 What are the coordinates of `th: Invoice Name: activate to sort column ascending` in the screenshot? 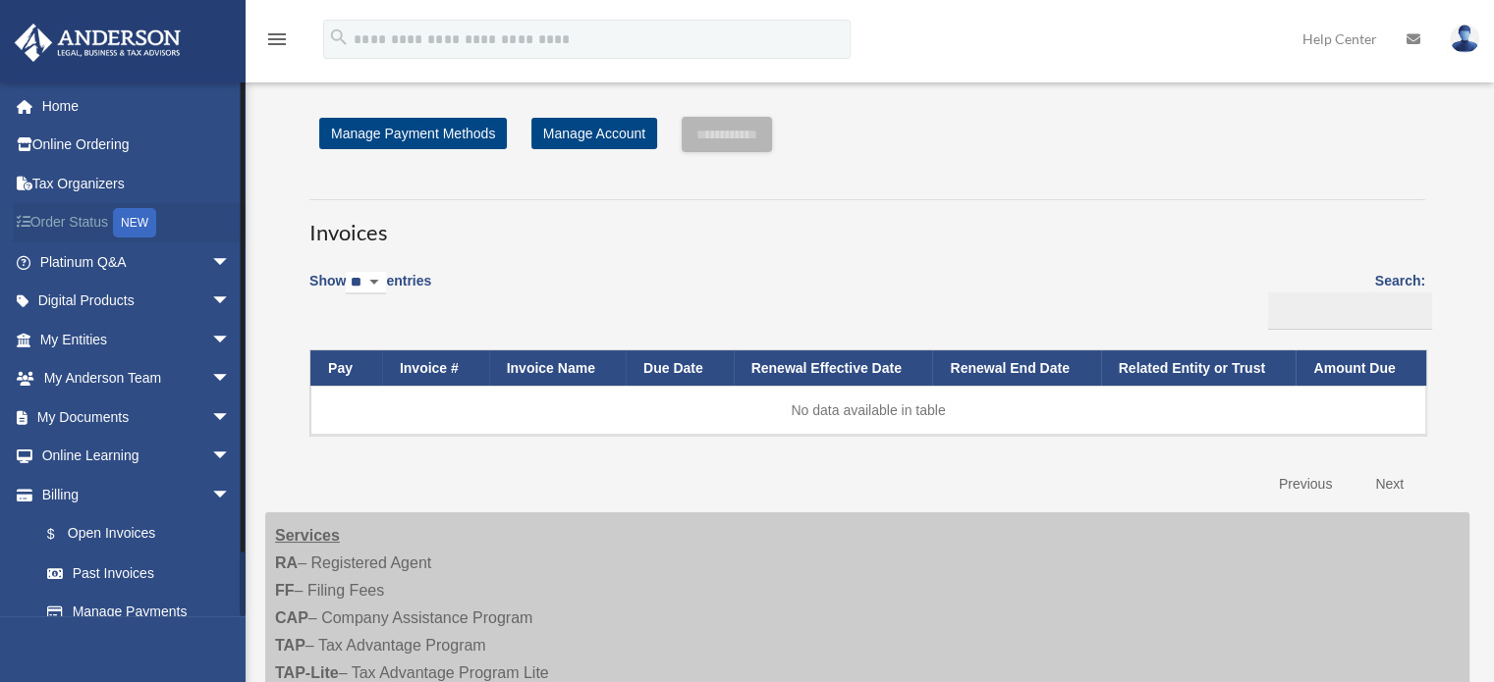 It's located at (557, 368).